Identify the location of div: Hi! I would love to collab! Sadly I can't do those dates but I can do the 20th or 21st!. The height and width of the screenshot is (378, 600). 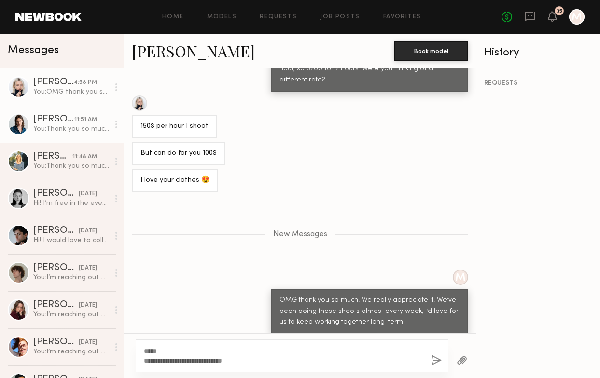
(71, 240).